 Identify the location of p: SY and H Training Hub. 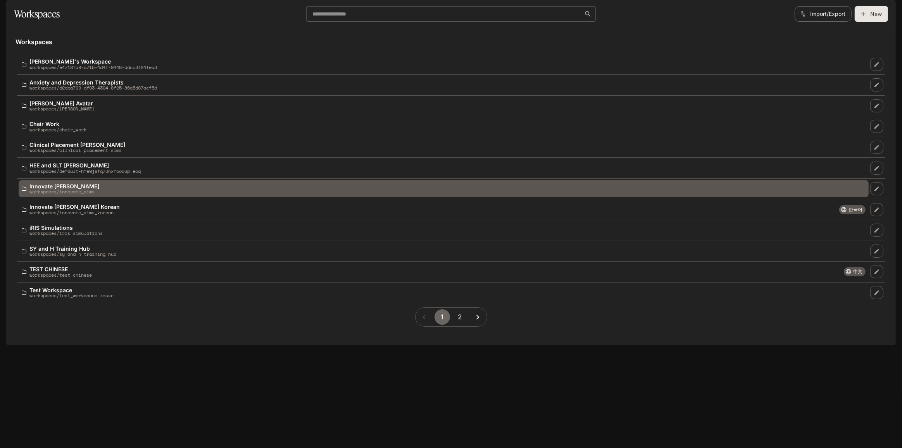
(73, 249).